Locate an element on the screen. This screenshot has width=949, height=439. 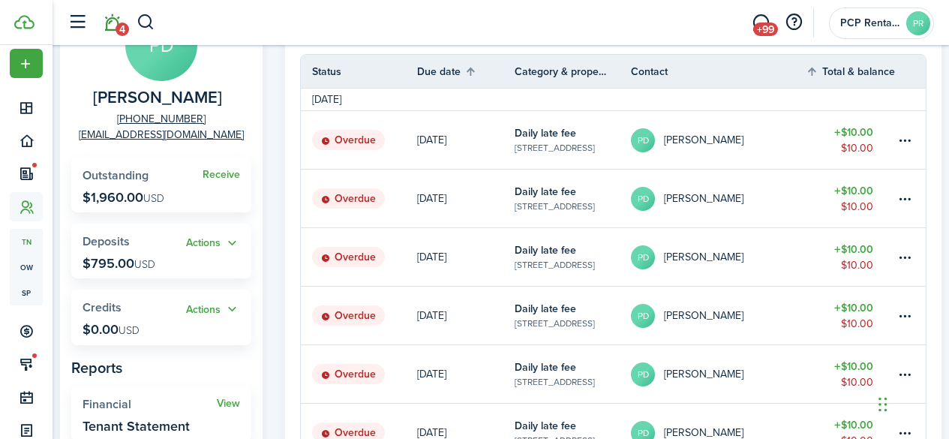
span: sp is located at coordinates (26, 293).